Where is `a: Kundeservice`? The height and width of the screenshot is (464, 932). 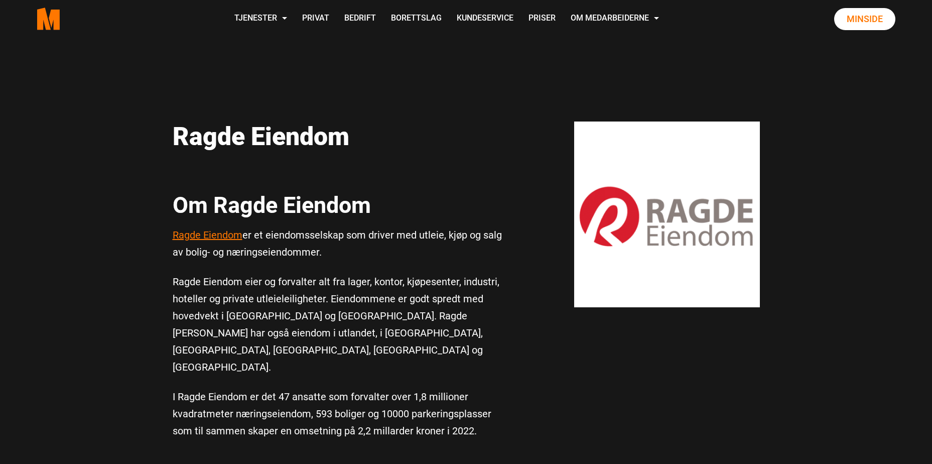
a: Kundeservice is located at coordinates (485, 19).